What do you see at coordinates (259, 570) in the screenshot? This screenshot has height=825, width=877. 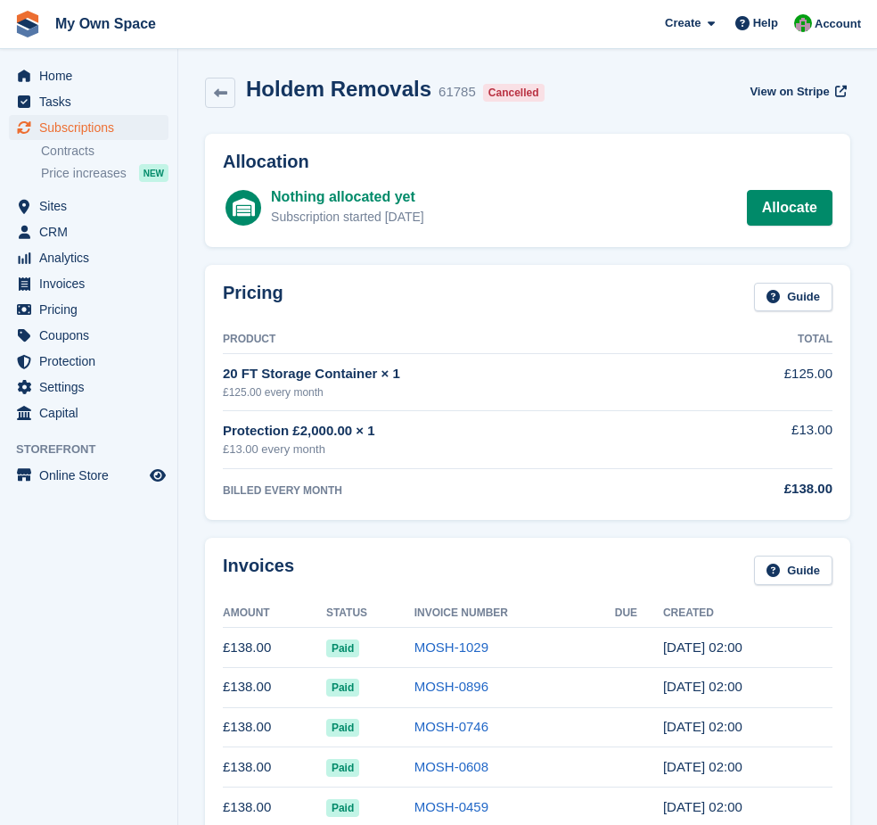 I see `h2: Invoices` at bounding box center [259, 570].